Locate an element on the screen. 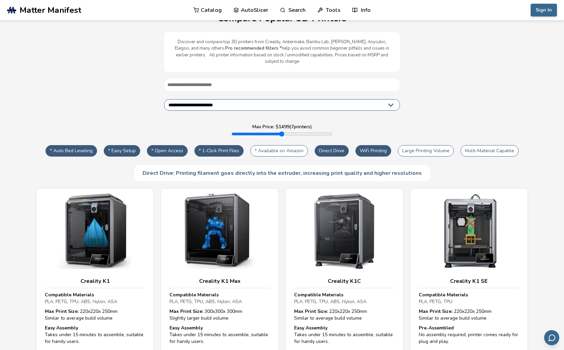 This screenshot has height=350, width=564. label: Max Price: $ 1499 ( 7 printers) is located at coordinates (282, 127).